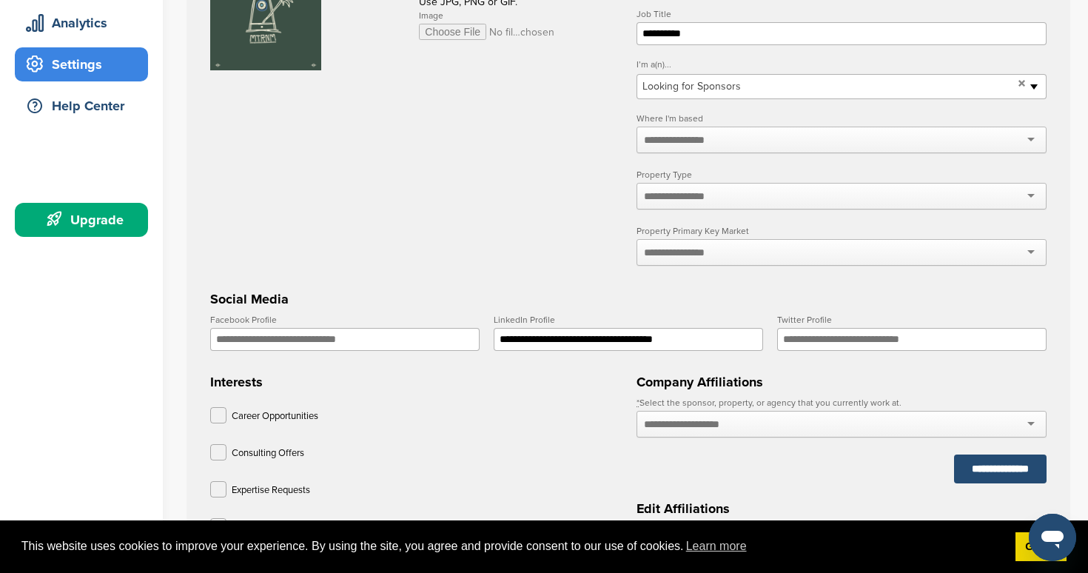  What do you see at coordinates (268, 453) in the screenshot?
I see `p: Consulting Offers` at bounding box center [268, 453].